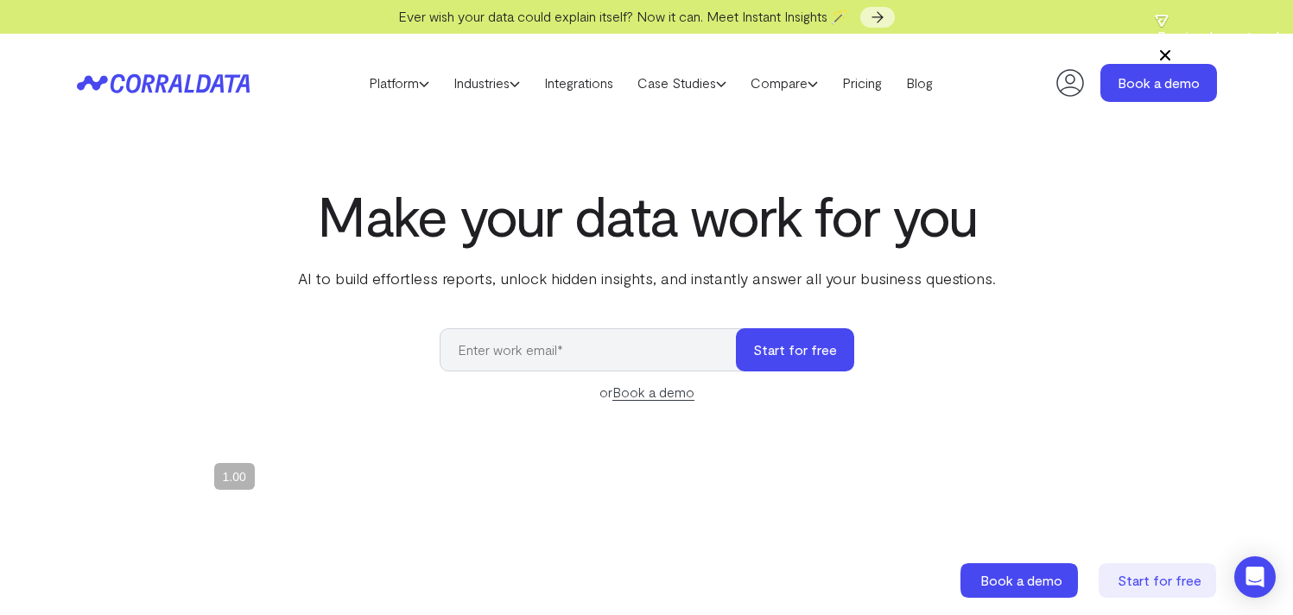 This screenshot has width=1293, height=615. Describe the element at coordinates (862, 83) in the screenshot. I see `a: Pricing` at that location.